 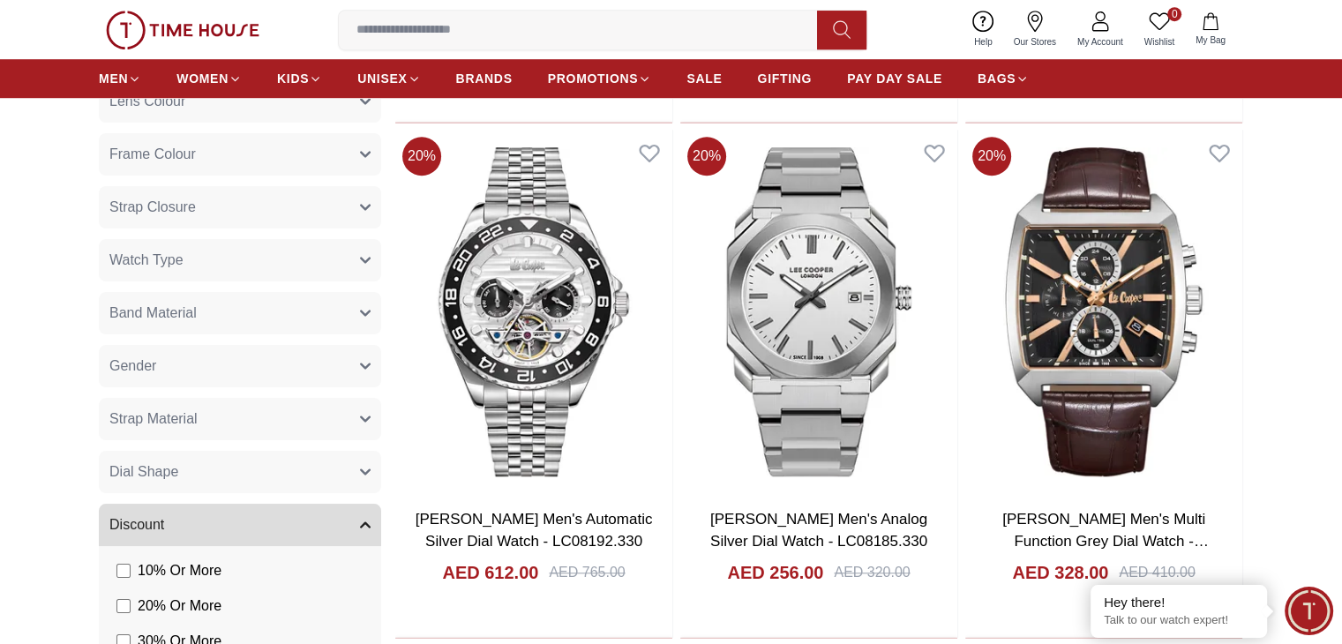 What do you see at coordinates (113, 78) in the screenshot?
I see `span: MEN` at bounding box center [113, 78].